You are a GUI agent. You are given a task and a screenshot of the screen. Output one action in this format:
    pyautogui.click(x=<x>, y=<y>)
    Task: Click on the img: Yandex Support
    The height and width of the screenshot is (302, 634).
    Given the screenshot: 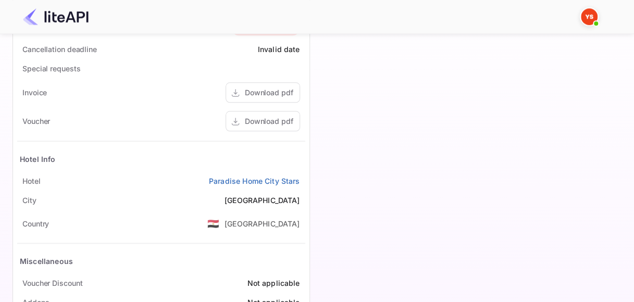 What is the action you would take?
    pyautogui.click(x=590, y=17)
    